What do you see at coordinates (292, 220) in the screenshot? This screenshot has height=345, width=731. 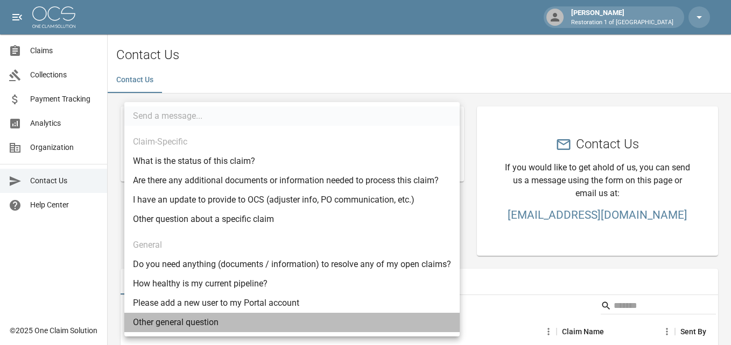 I see `li: Other question about a specific claim` at bounding box center [292, 220].